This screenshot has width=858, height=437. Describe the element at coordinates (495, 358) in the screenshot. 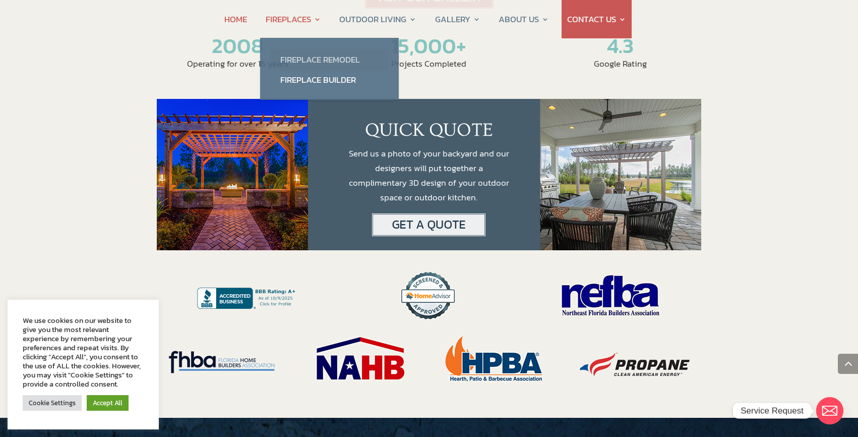

I see `img: badges_HPBA` at that location.